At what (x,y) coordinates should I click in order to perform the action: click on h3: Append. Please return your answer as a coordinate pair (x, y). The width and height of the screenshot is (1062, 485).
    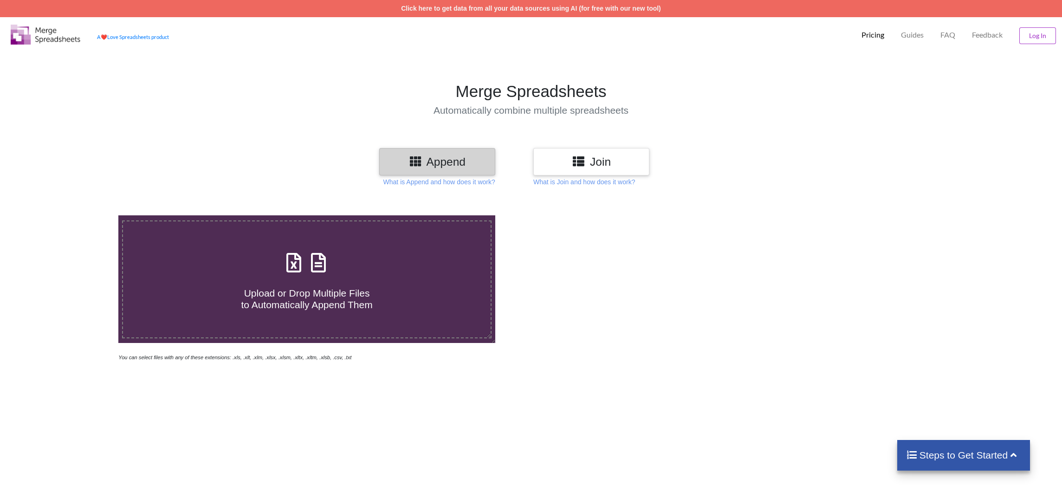
    Looking at the image, I should click on (437, 162).